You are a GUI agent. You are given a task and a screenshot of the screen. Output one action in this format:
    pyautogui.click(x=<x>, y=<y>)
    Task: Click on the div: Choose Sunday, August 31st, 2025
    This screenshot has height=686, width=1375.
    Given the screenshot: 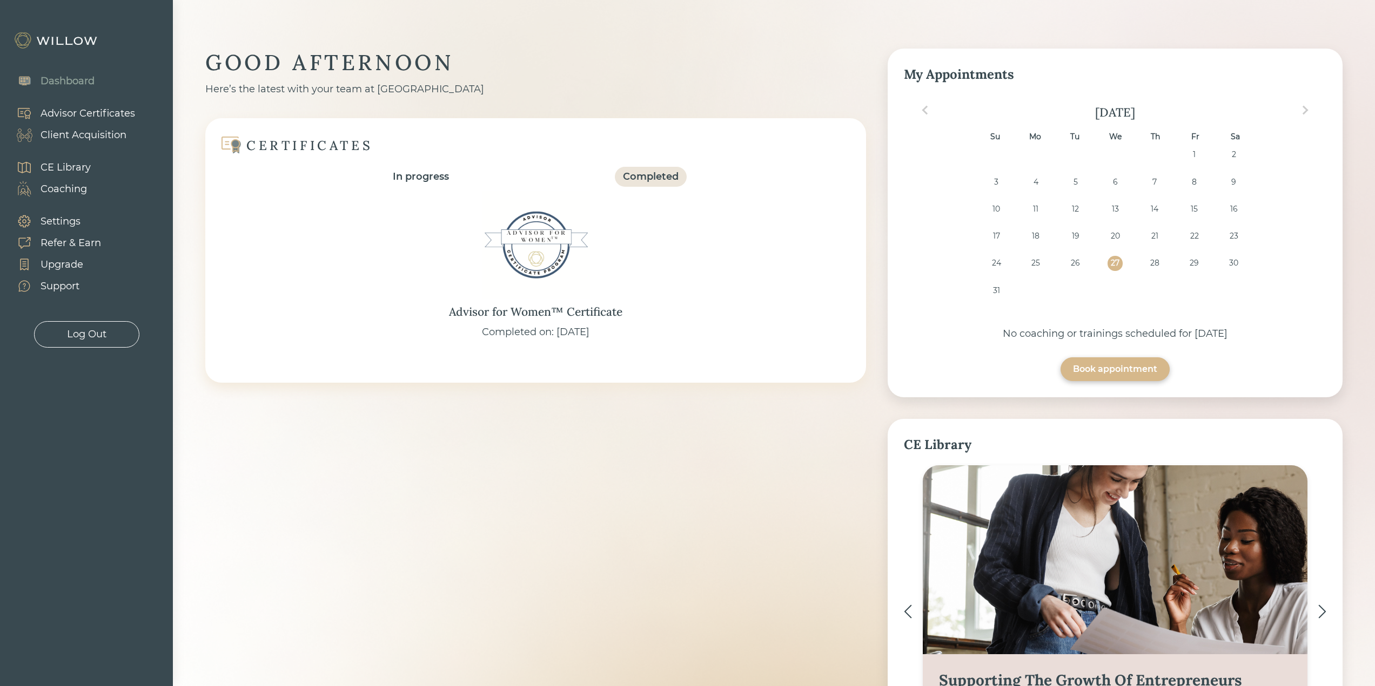 What is the action you would take?
    pyautogui.click(x=995, y=291)
    